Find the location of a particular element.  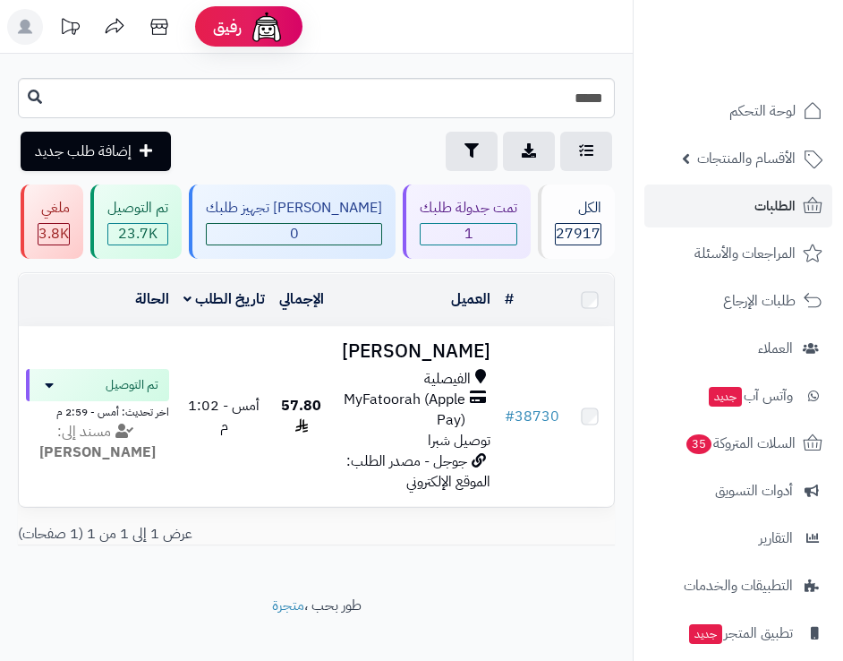

span: إضافة طلب جديد is located at coordinates (83, 151).